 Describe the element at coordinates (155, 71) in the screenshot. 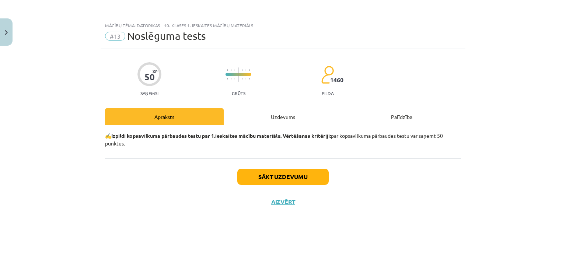

I see `span: XP` at that location.